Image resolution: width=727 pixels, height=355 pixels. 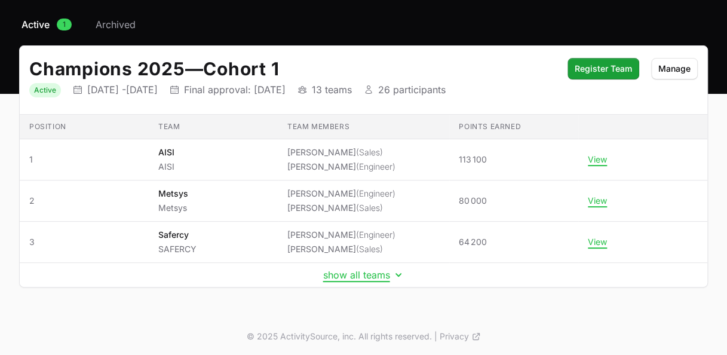 I want to click on th: Position, so click(x=84, y=127).